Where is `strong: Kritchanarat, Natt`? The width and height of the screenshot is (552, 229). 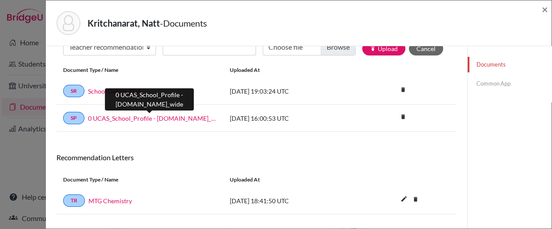 strong: Kritchanarat, Natt is located at coordinates (124, 23).